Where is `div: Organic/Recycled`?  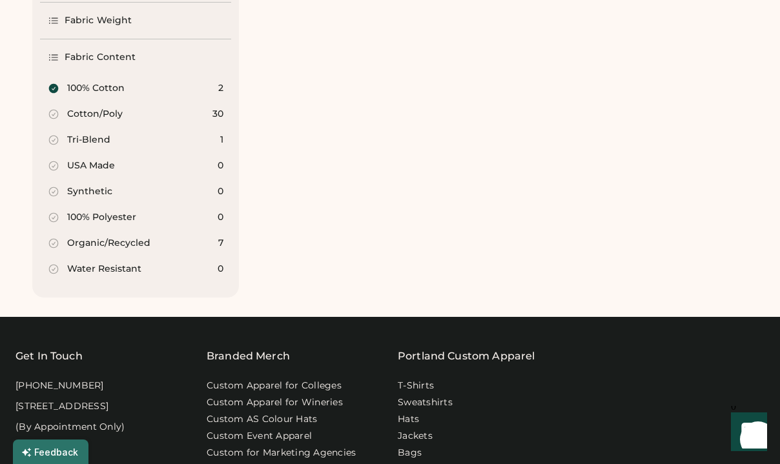 div: Organic/Recycled is located at coordinates (108, 243).